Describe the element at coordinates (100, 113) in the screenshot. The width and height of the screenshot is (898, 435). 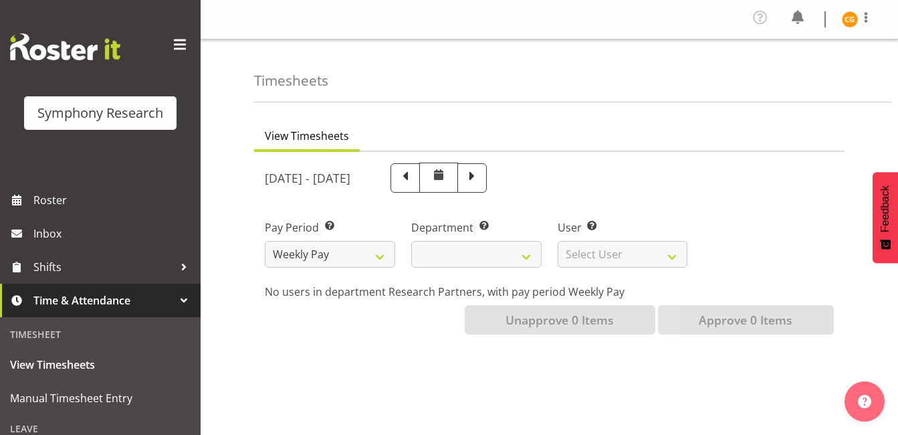
I see `div: Symphony Research` at that location.